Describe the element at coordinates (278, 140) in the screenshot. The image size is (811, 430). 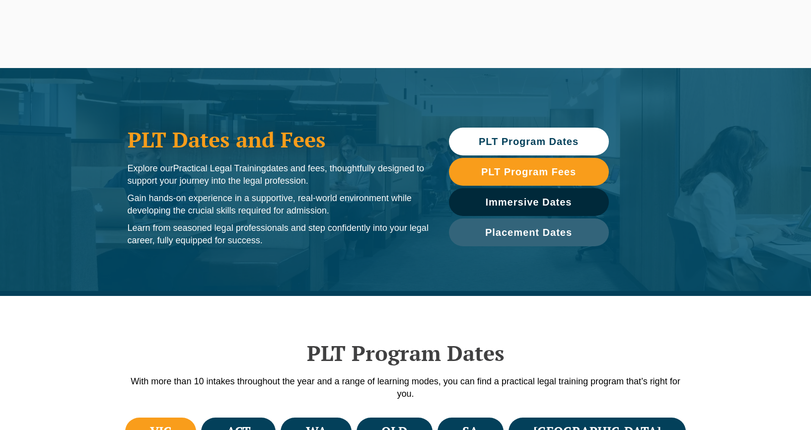
I see `h1: PLT Dates and Fees` at that location.